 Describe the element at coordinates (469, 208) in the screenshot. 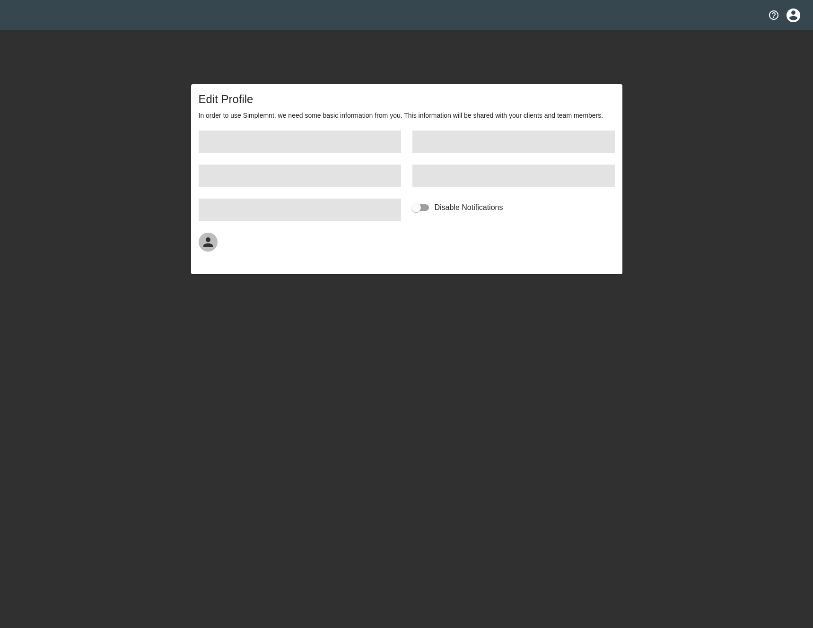

I see `span: Disable Notifications` at that location.